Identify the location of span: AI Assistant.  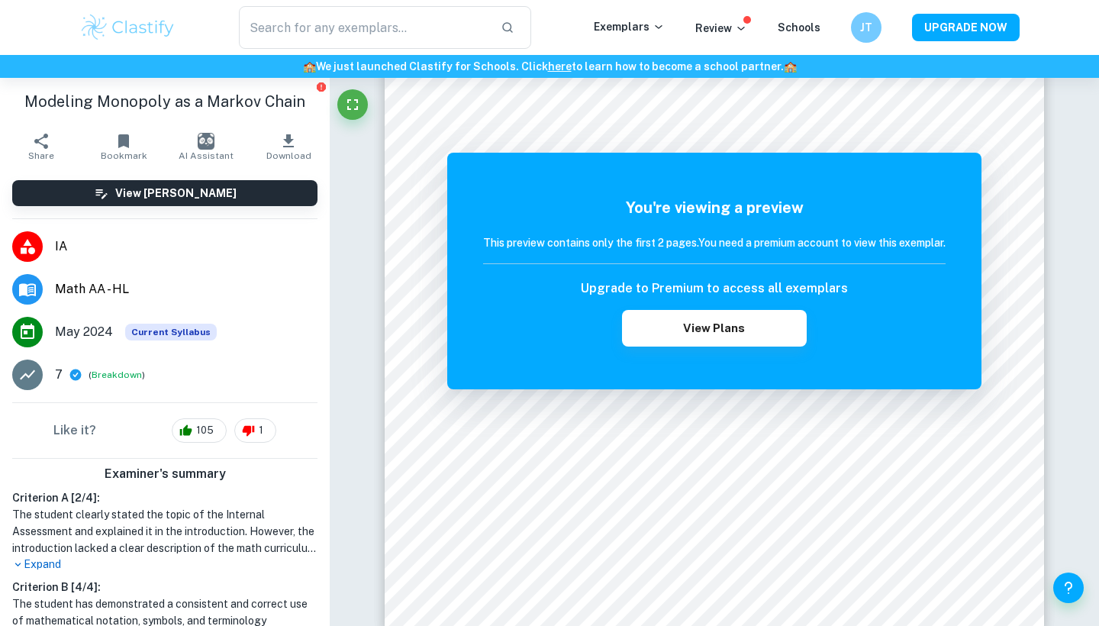
(206, 156).